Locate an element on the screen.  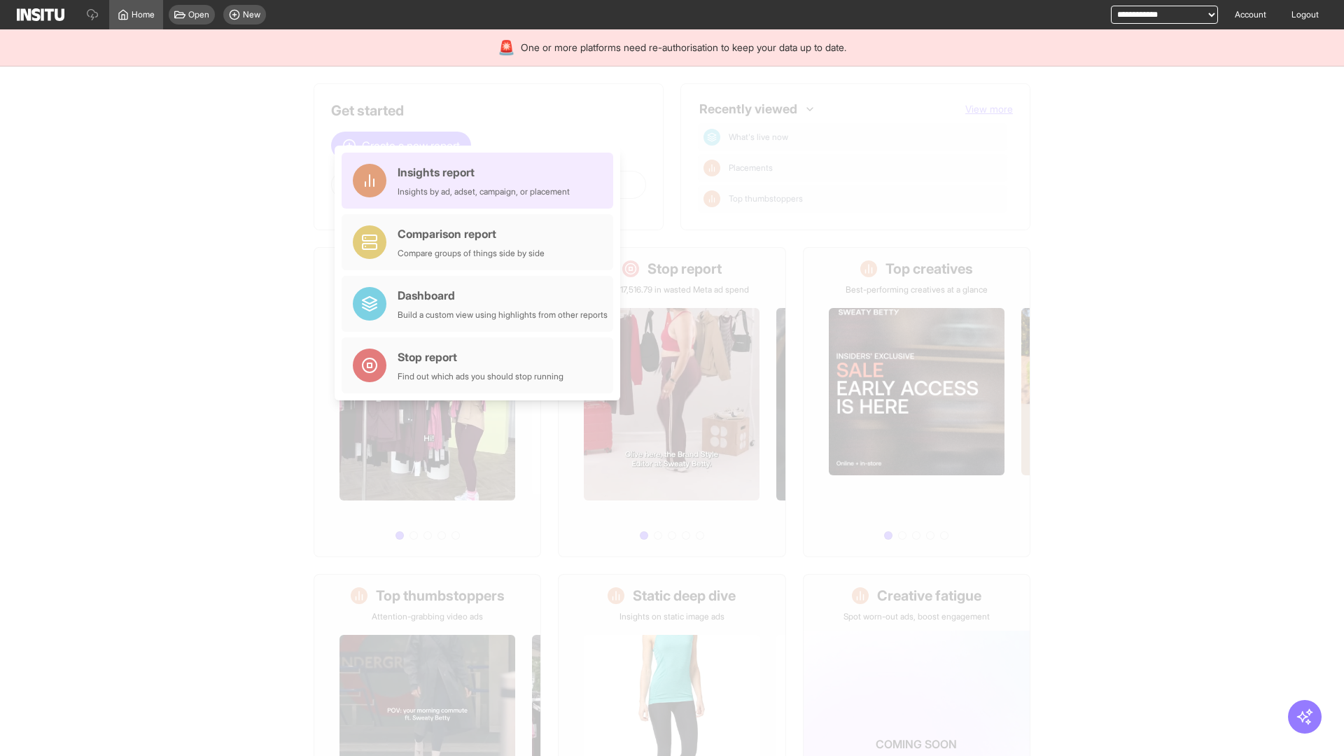
img: Logo is located at coordinates (41, 15).